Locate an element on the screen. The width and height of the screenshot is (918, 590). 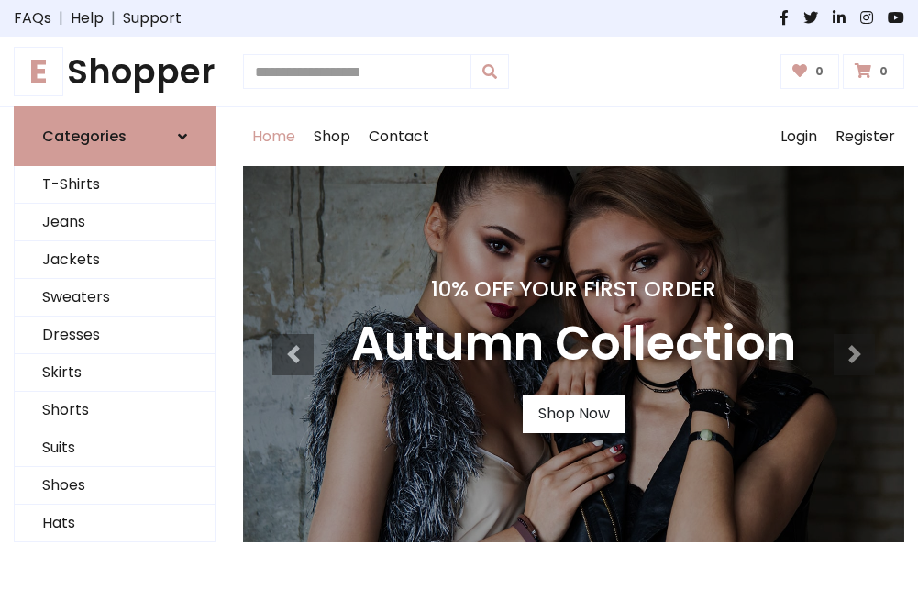
a: Skirts is located at coordinates (115, 372).